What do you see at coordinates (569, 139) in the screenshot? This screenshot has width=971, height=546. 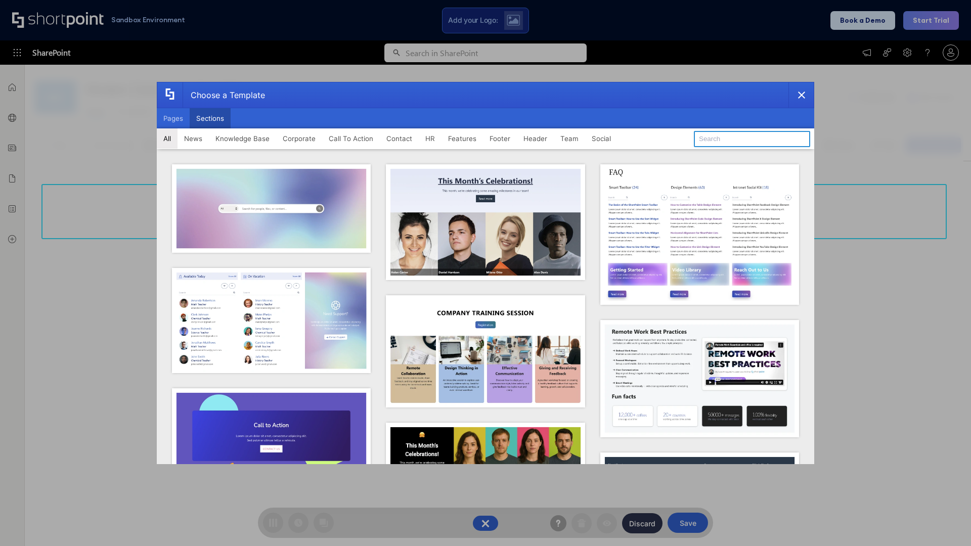 I see `button: Team` at bounding box center [569, 139].